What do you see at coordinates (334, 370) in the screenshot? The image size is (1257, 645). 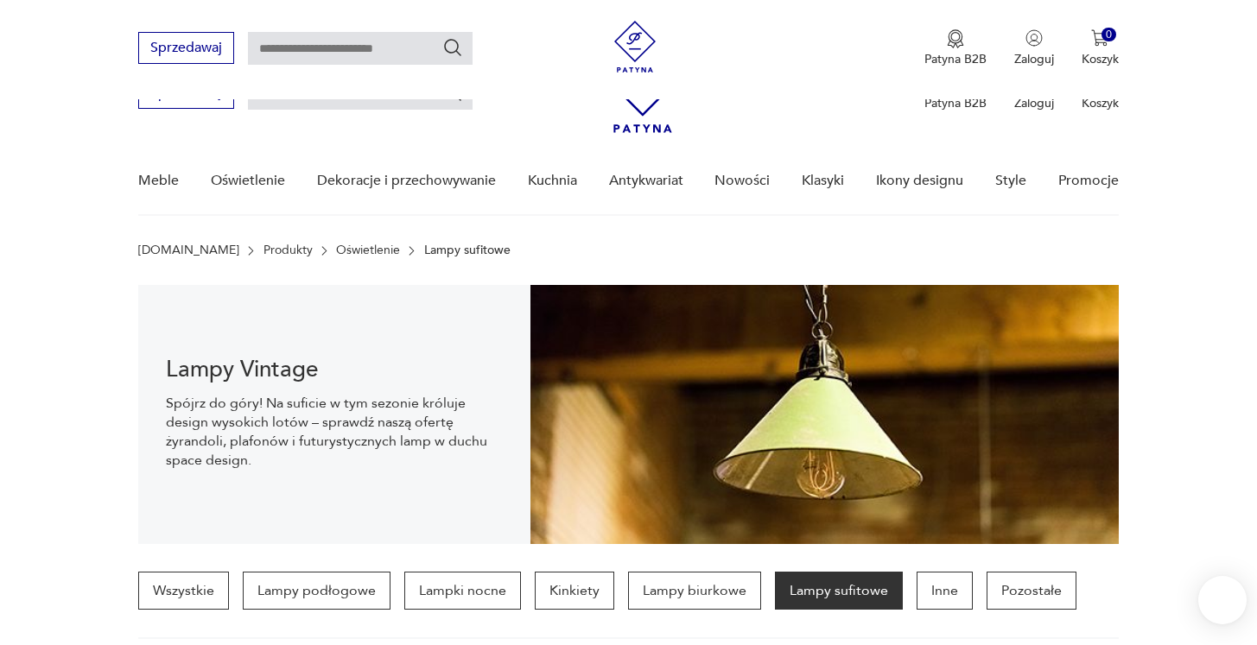 I see `h1: Lampy Vintage` at bounding box center [334, 370].